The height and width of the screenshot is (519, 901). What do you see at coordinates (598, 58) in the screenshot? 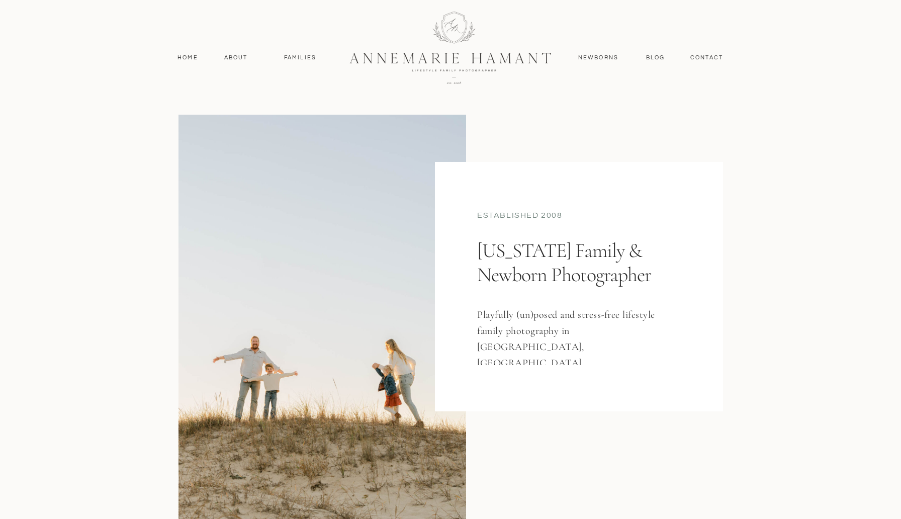
I see `nav: Newborns` at bounding box center [598, 58].